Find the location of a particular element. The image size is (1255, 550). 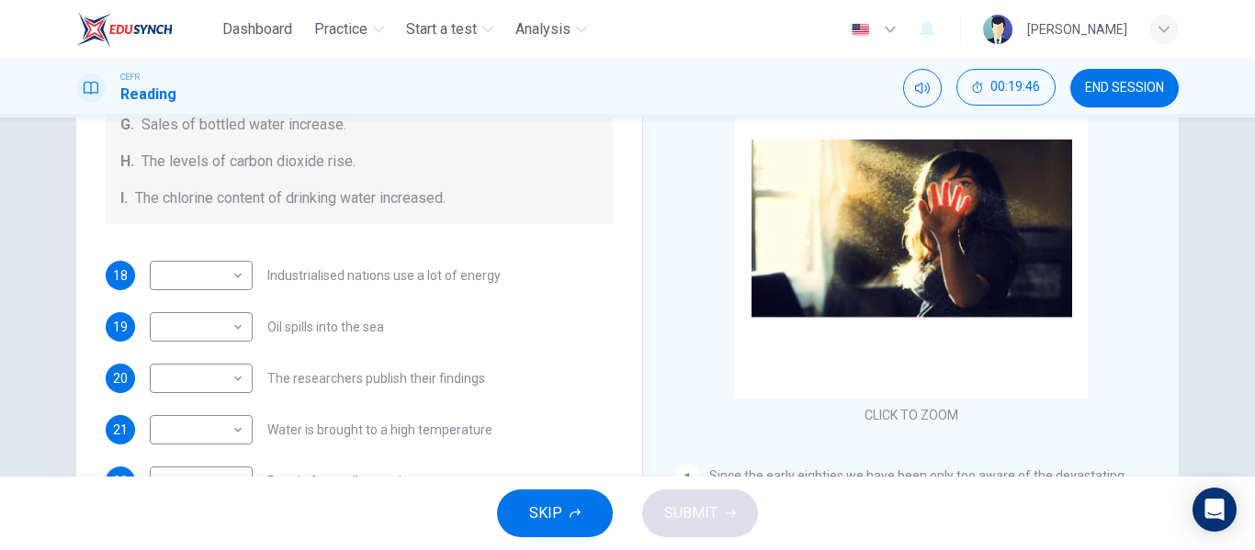

a: EduSynch logo is located at coordinates (145, 29).